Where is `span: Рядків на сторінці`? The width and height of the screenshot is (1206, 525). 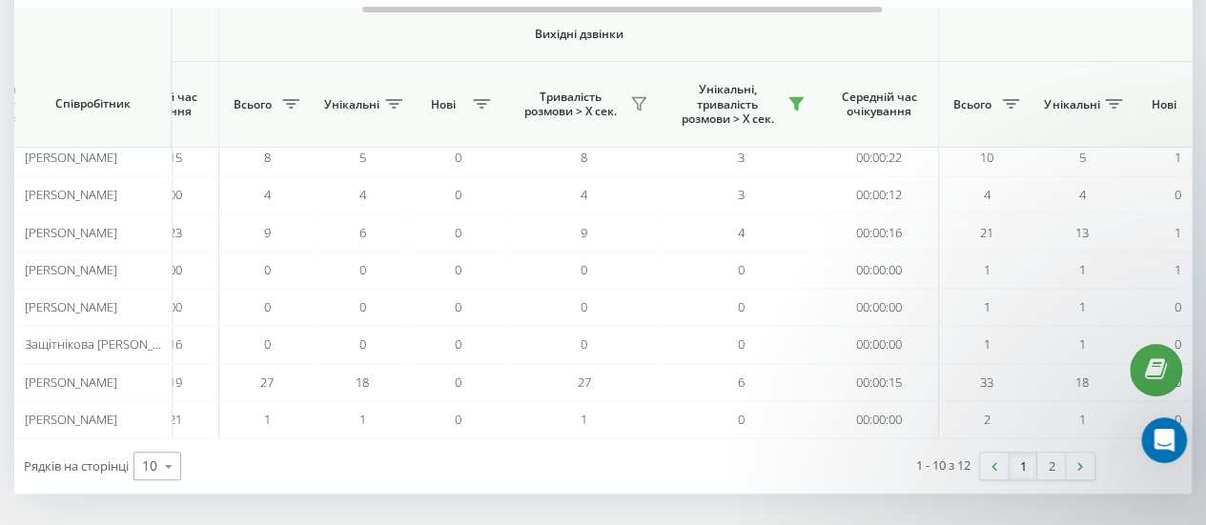
span: Рядків на сторінці is located at coordinates (76, 466).